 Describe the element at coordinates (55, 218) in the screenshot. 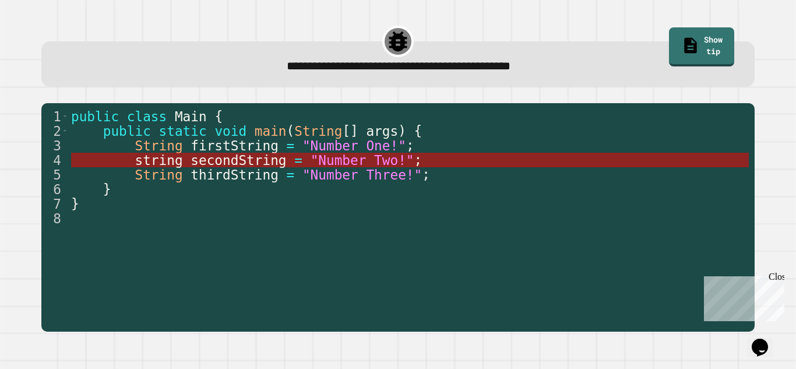

I see `div: 8` at that location.